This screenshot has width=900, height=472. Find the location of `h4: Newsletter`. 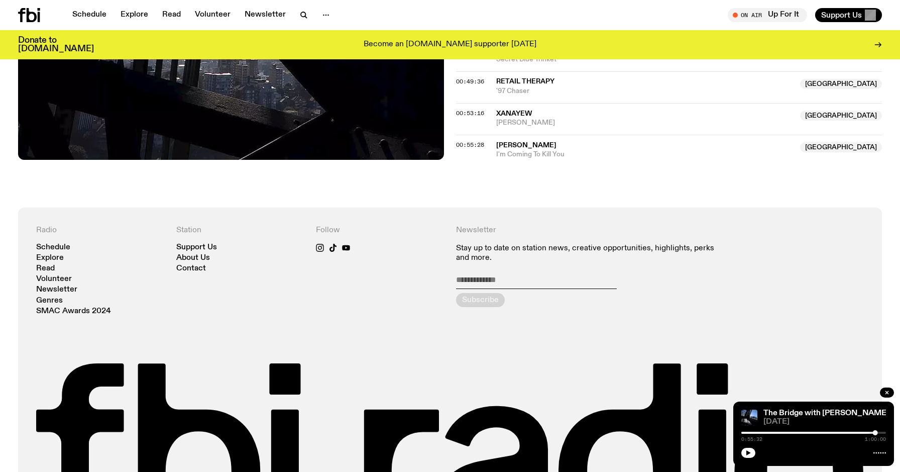

h4: Newsletter is located at coordinates (590, 230).